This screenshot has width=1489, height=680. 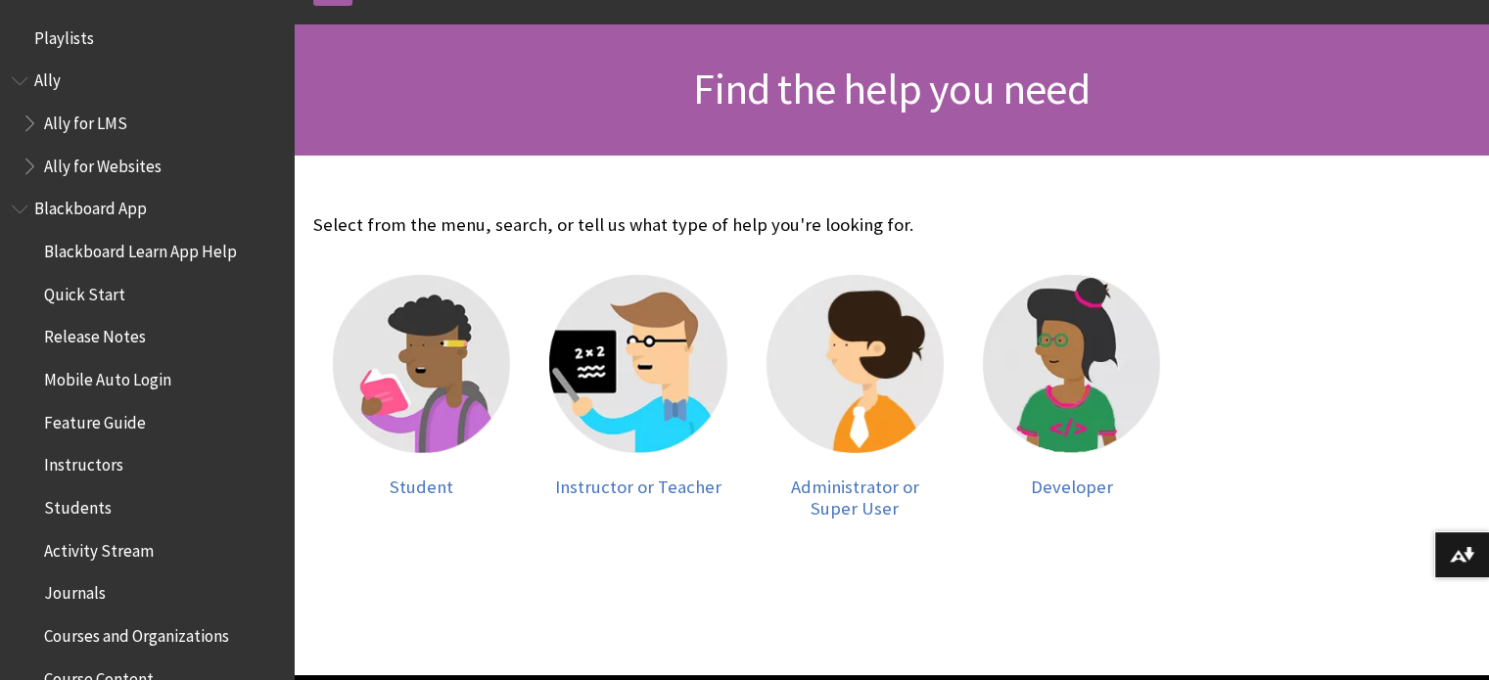 What do you see at coordinates (90, 206) in the screenshot?
I see `span: Blackboard App` at bounding box center [90, 206].